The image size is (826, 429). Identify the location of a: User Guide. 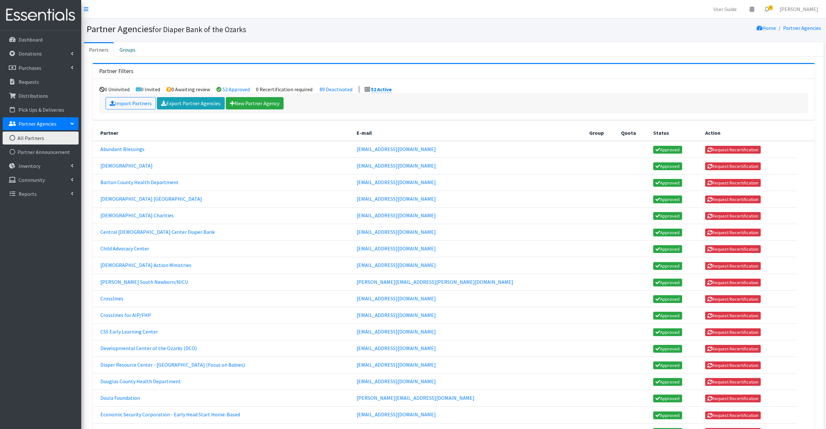
(725, 9).